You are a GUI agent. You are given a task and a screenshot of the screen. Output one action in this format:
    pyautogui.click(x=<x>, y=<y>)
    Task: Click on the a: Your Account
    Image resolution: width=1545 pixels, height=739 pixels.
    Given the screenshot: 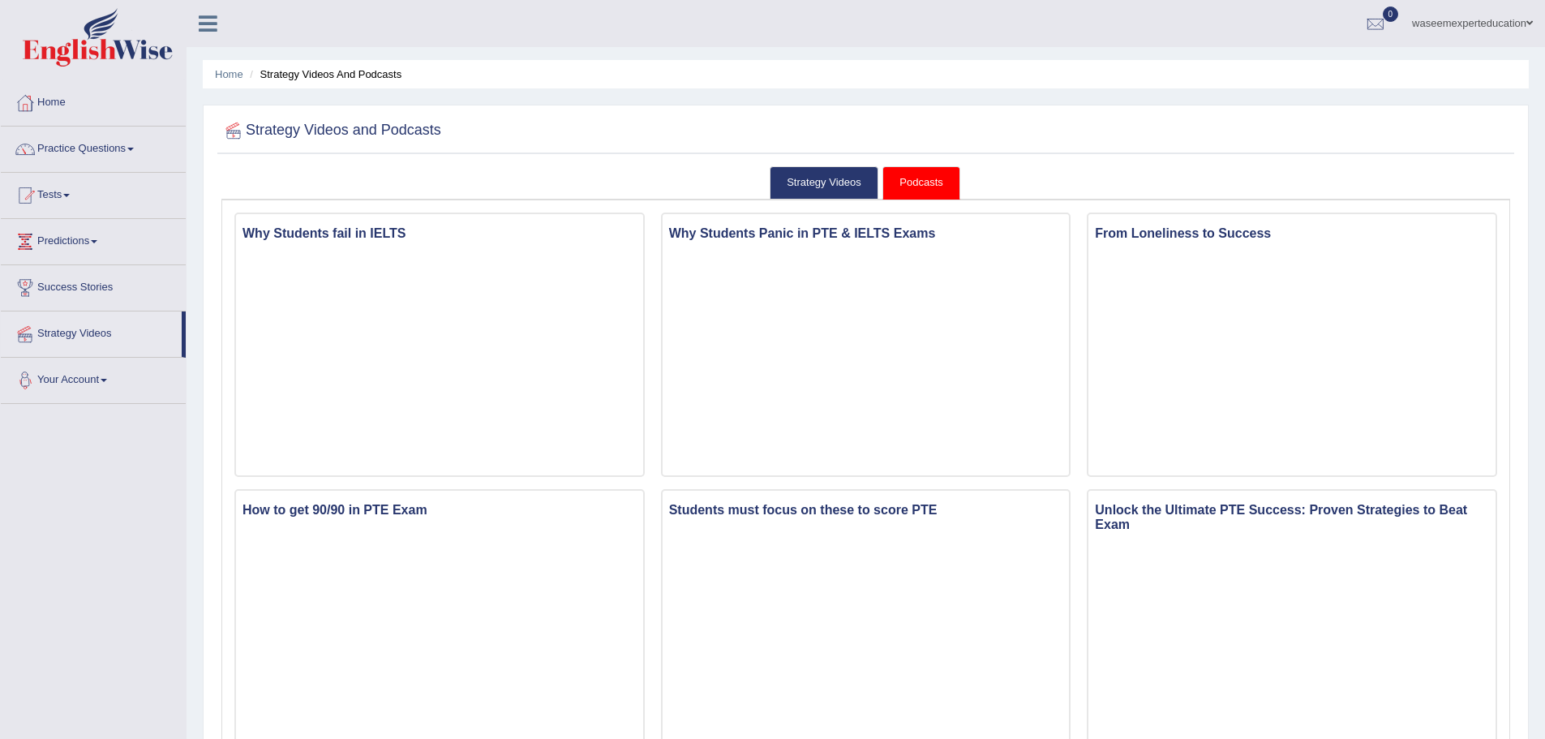 What is the action you would take?
    pyautogui.click(x=93, y=378)
    